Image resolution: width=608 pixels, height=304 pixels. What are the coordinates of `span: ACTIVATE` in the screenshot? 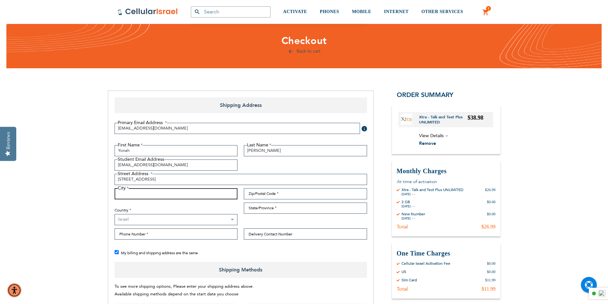 It's located at (295, 11).